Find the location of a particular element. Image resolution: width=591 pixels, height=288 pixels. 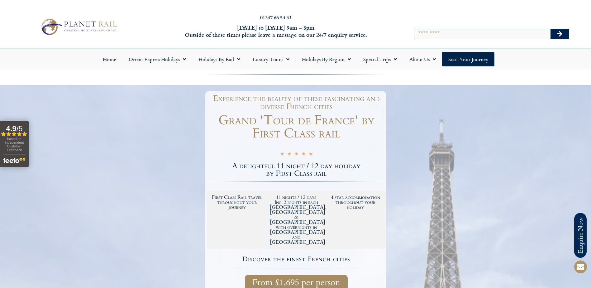

a: Special Trips is located at coordinates (380, 59).